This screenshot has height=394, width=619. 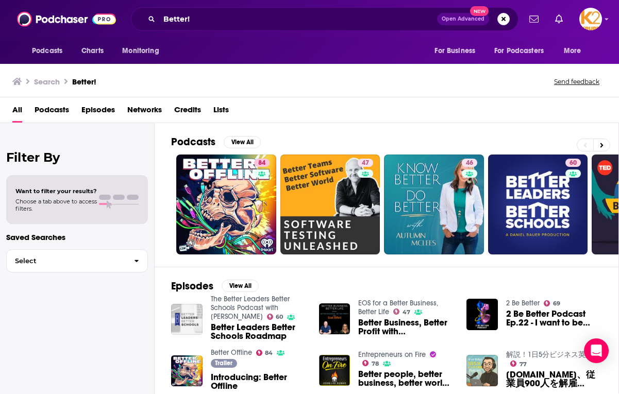 I want to click on span: For Business, so click(x=455, y=51).